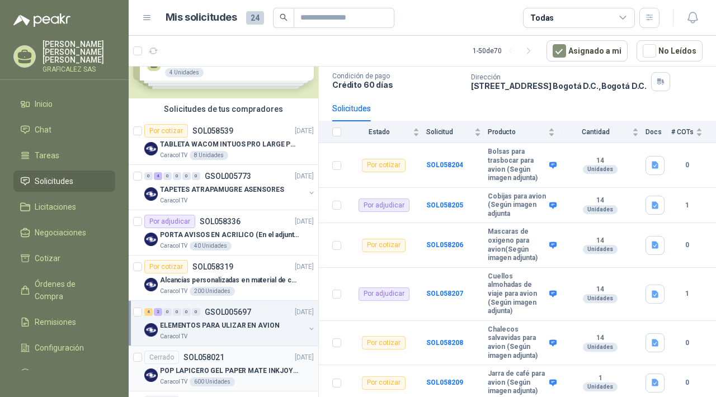 This screenshot has width=716, height=397. What do you see at coordinates (445, 245) in the screenshot?
I see `a: SOL058206` at bounding box center [445, 245].